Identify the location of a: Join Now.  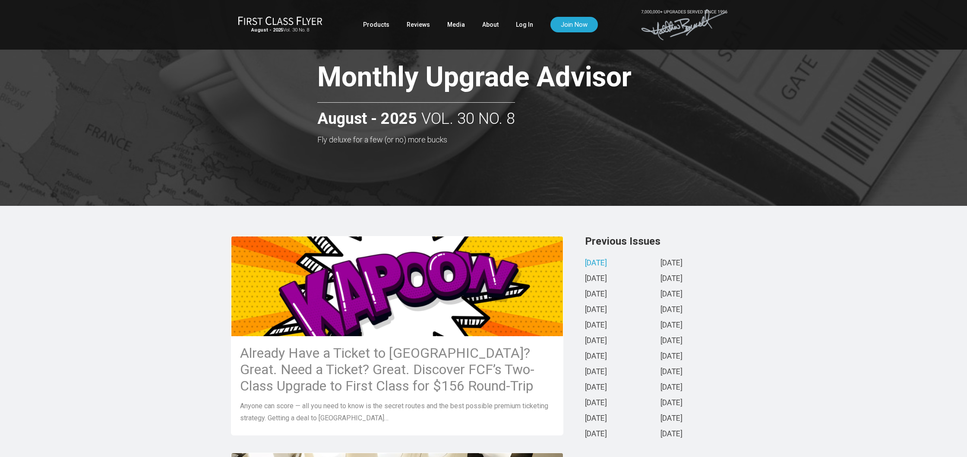
(574, 25).